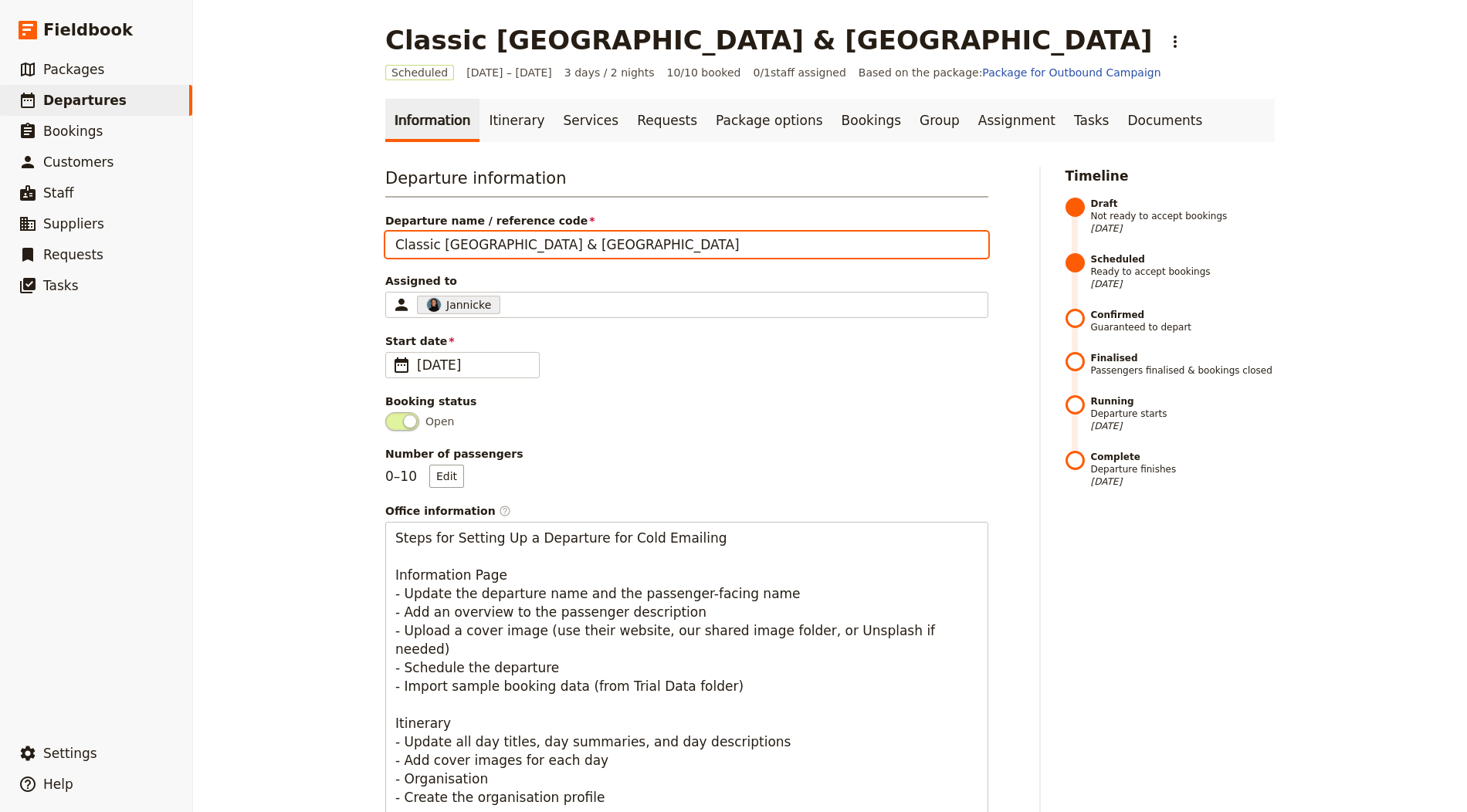 The width and height of the screenshot is (1467, 812). What do you see at coordinates (940, 120) in the screenshot?
I see `a: Group` at bounding box center [940, 120].